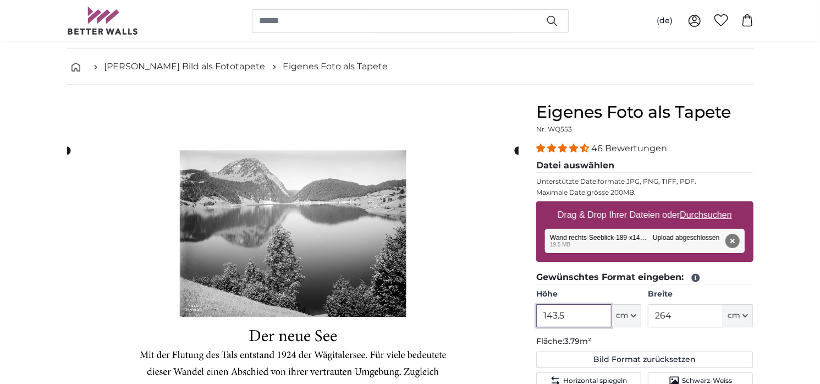 The width and height of the screenshot is (820, 384). What do you see at coordinates (664, 21) in the screenshot?
I see `button: (de)` at bounding box center [664, 21].